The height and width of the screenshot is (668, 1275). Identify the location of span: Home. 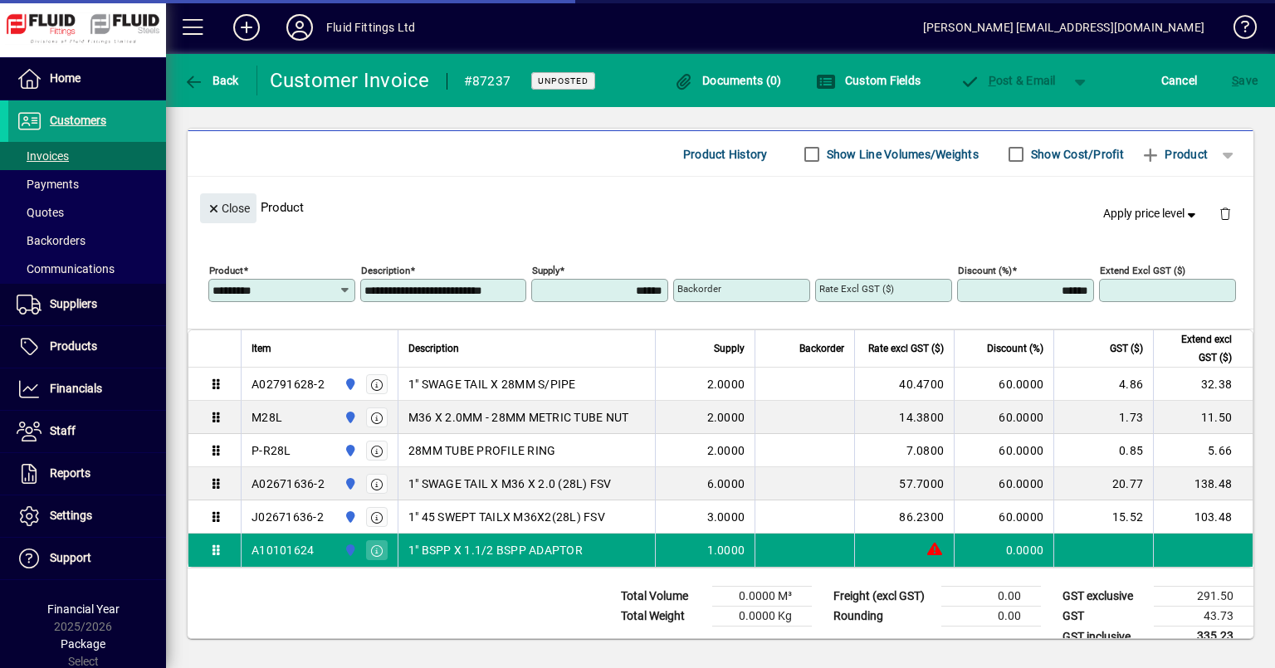
(65, 78).